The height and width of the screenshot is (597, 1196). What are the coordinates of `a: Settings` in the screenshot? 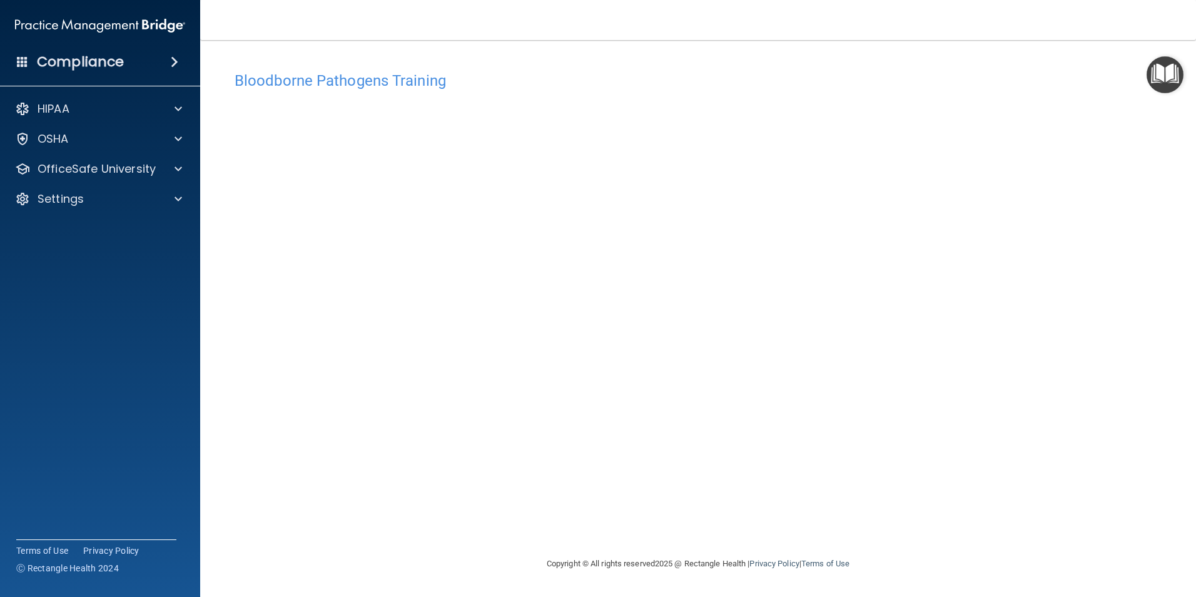 It's located at (98, 199).